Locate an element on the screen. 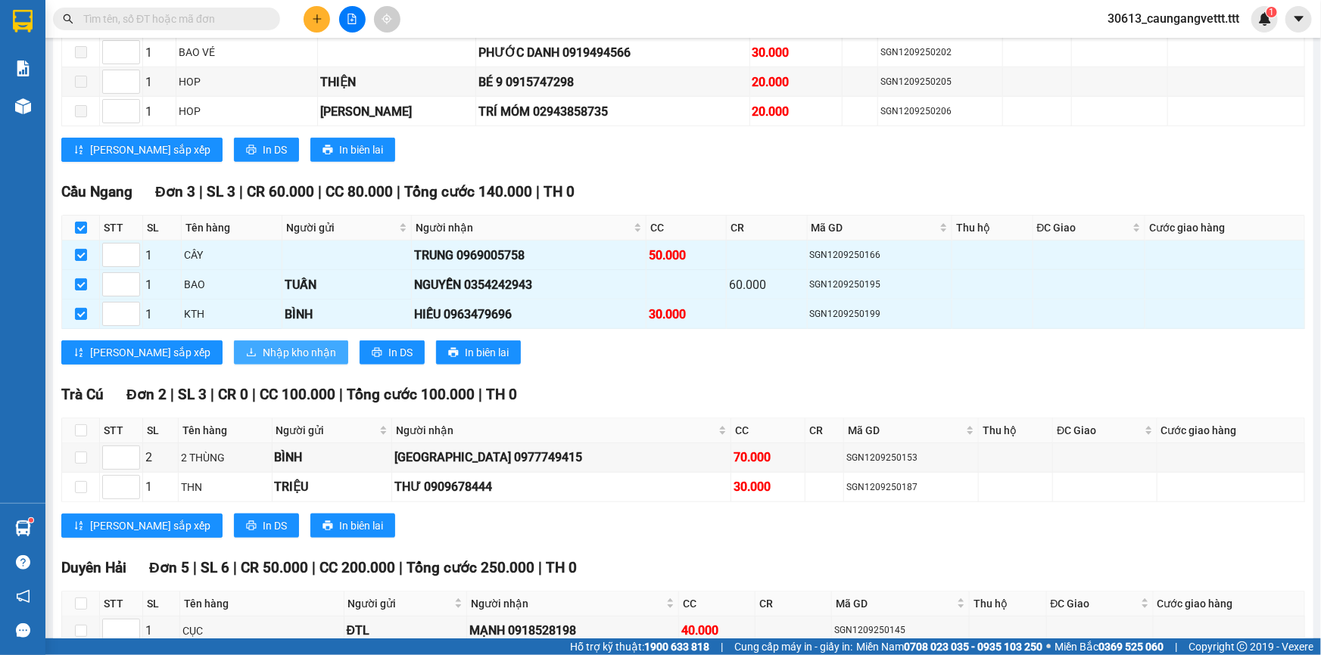 This screenshot has height=655, width=1321. span: question-circle is located at coordinates (23, 562).